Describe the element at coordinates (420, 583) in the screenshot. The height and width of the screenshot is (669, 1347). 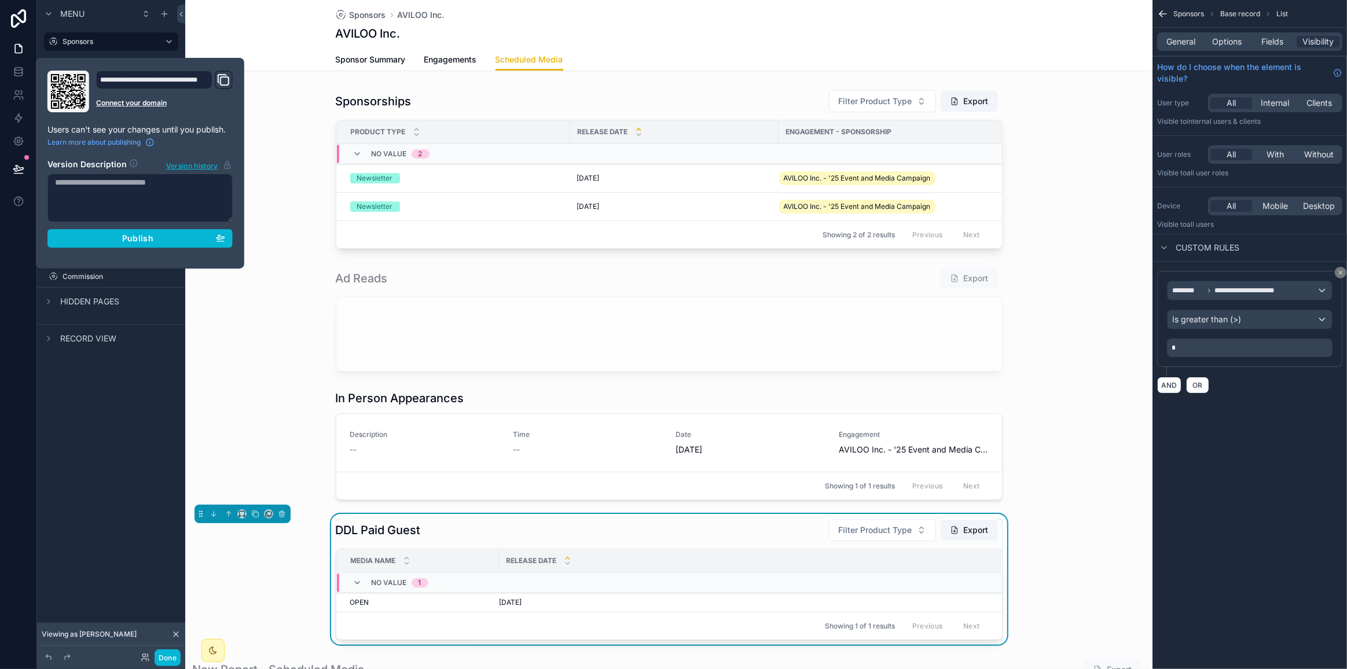
I see `div: 1` at that location.